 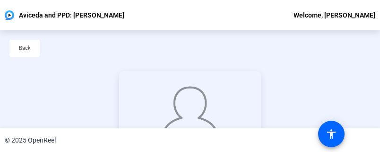 What do you see at coordinates (331, 134) in the screenshot?
I see `mat-icon: accessibility` at bounding box center [331, 134].